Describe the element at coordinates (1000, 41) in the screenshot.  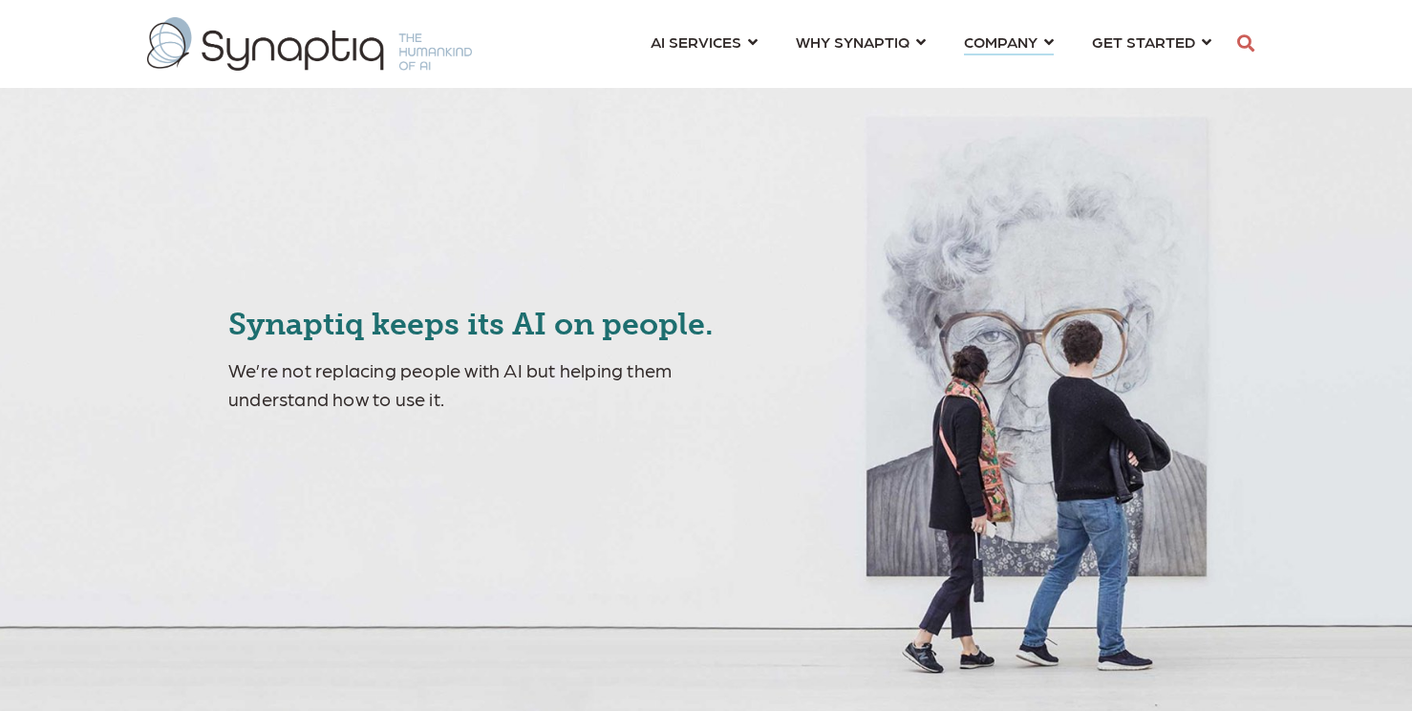
I see `span: COMPANY` at that location.